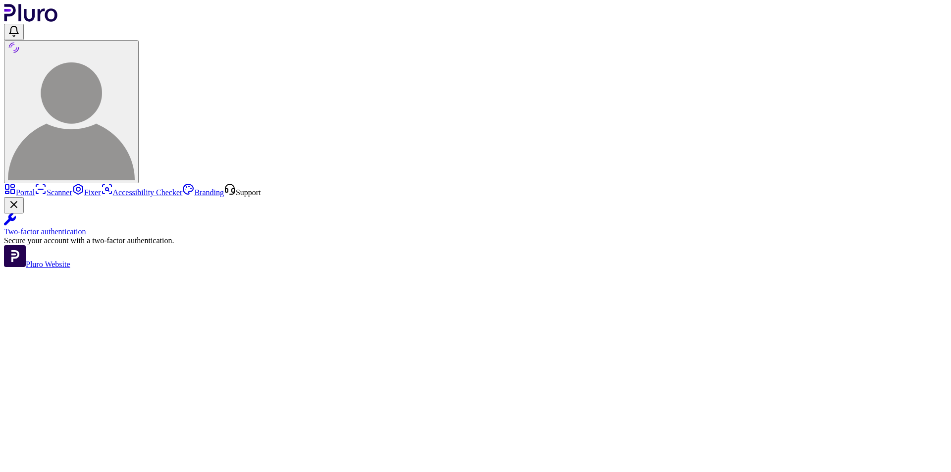  Describe the element at coordinates (71, 117) in the screenshot. I see `img: User avatar` at that location.